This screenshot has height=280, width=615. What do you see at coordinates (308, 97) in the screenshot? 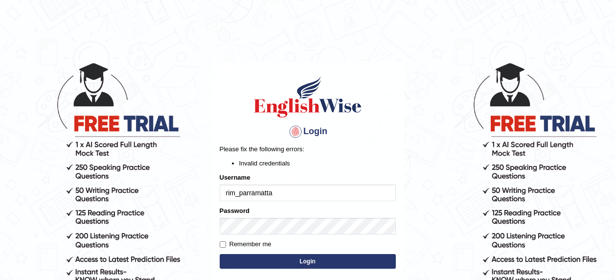
I see `img: Logo of English Wise sign in for intelligent practice with AI` at bounding box center [308, 97].